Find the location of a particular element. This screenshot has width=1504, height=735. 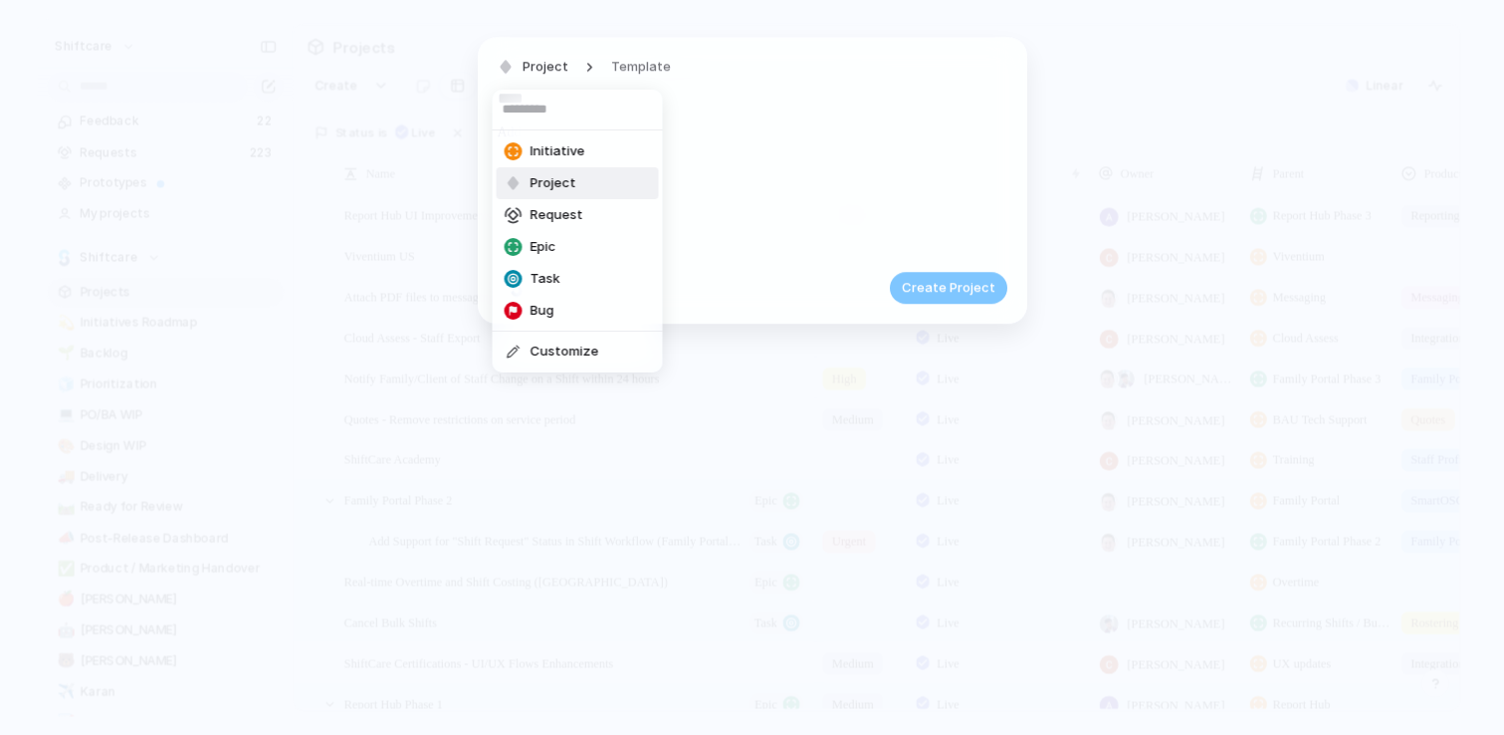

span: Request is located at coordinates (556, 215).